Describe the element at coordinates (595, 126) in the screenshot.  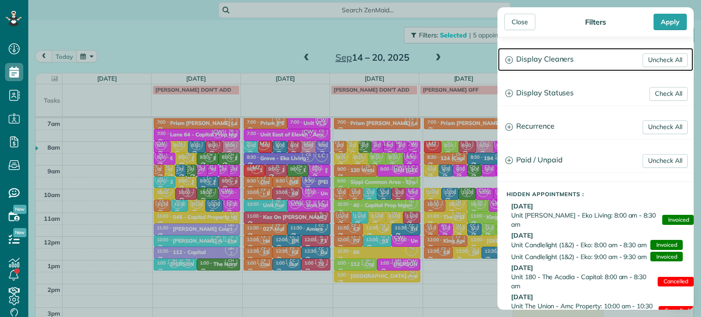
I see `a: Recurrence` at that location.